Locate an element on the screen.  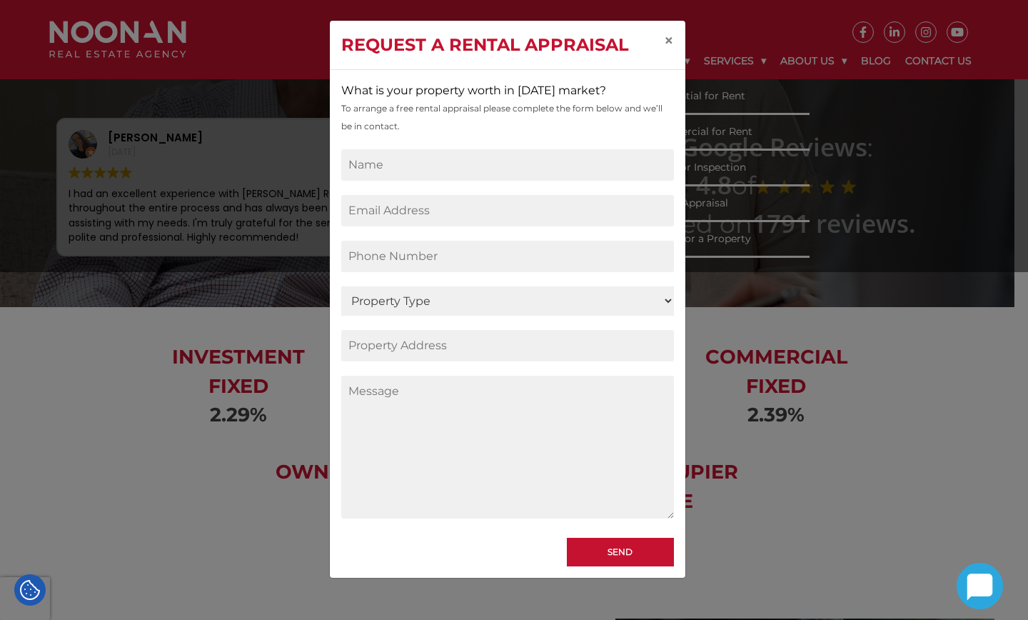
form: Contact form is located at coordinates (508, 354).